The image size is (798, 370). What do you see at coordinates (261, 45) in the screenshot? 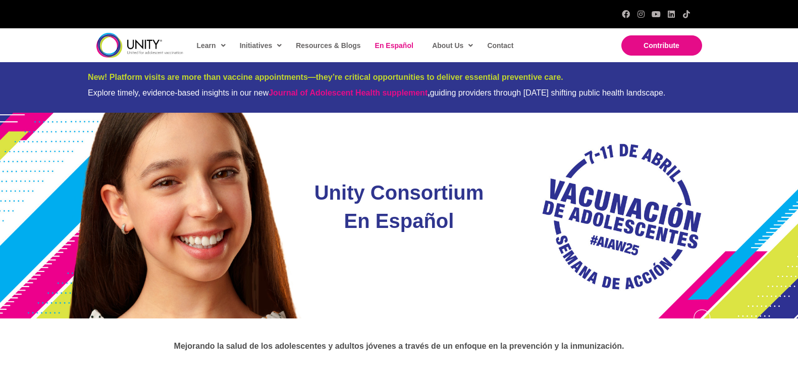
I see `span: Initiatives` at bounding box center [261, 45].